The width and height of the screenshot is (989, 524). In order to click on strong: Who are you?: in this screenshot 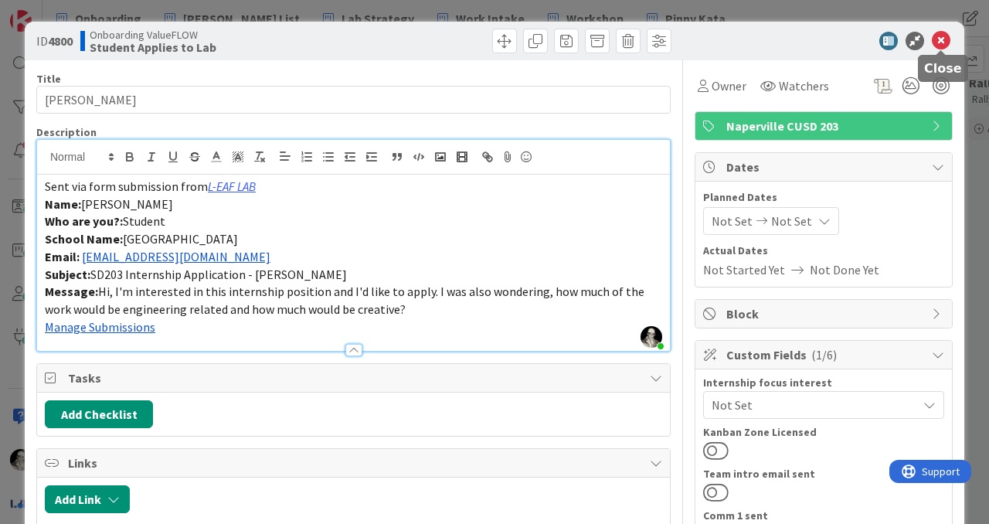, I will do `click(83, 221)`.